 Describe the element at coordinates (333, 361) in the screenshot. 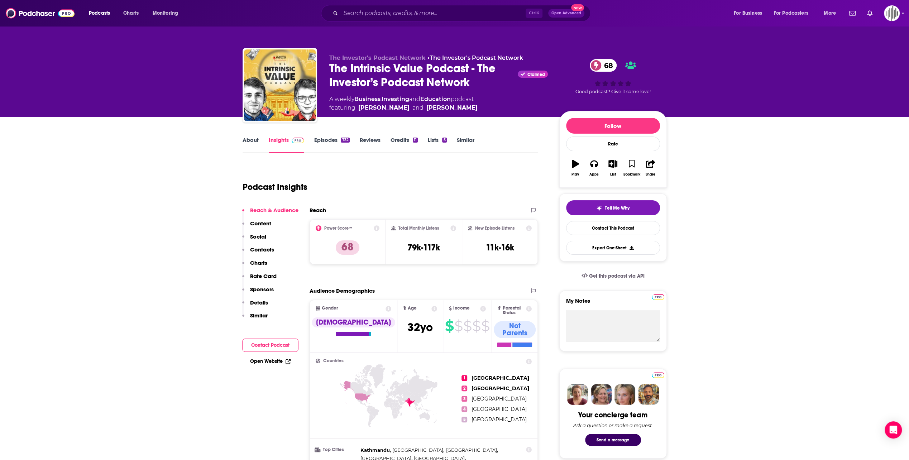

I see `span: Countries` at that location.